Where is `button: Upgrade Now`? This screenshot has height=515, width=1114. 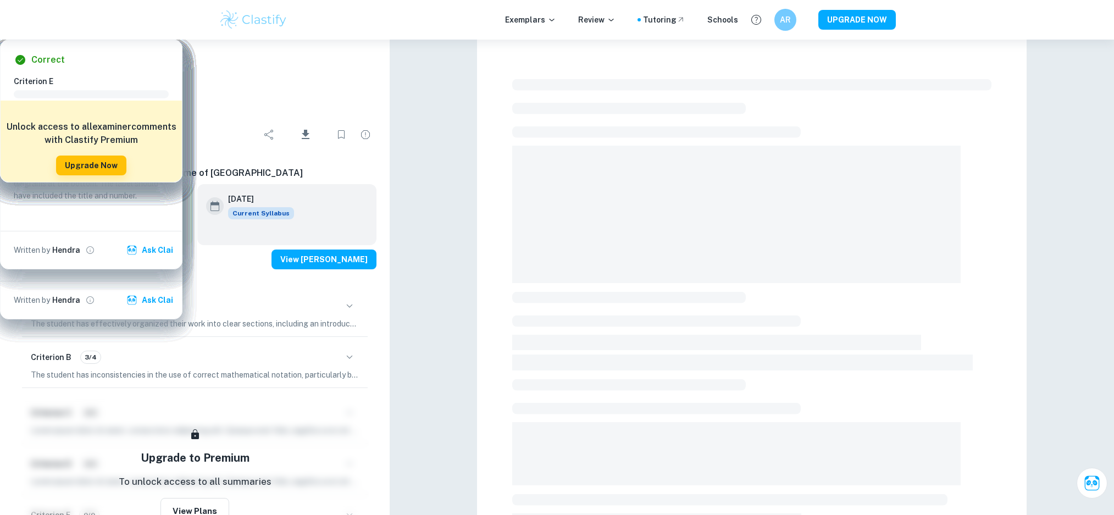 button: Upgrade Now is located at coordinates (91, 165).